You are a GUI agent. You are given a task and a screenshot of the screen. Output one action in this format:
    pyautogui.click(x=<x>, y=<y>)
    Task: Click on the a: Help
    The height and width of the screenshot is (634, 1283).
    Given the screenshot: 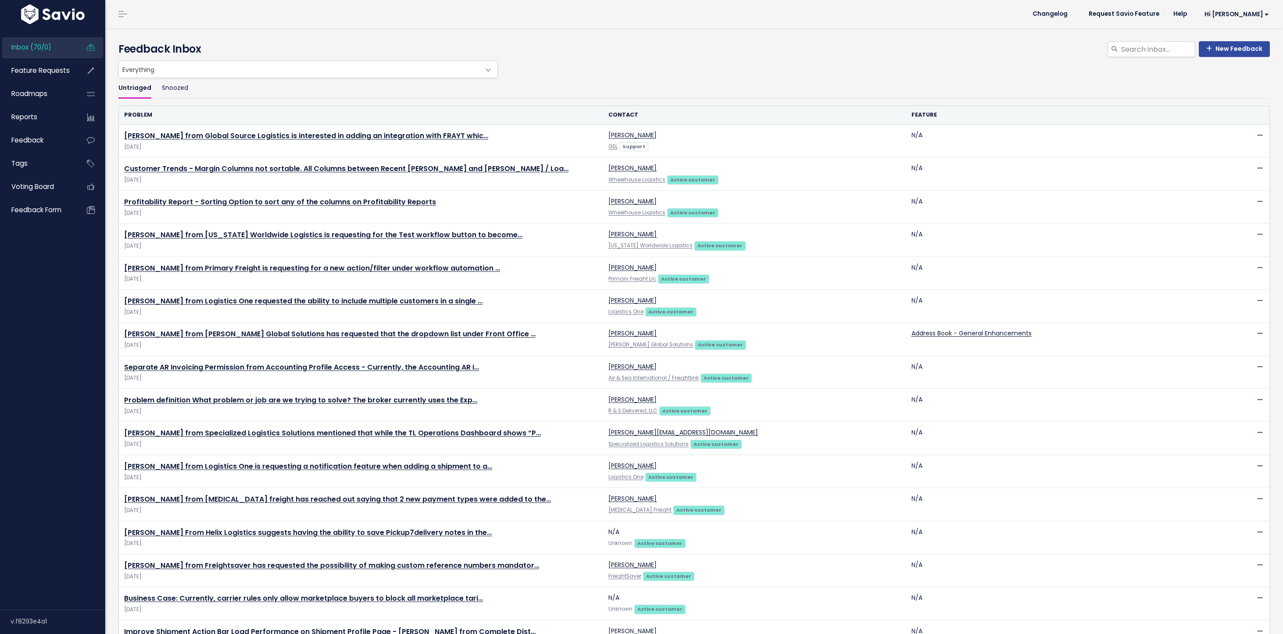 What is the action you would take?
    pyautogui.click(x=1180, y=14)
    